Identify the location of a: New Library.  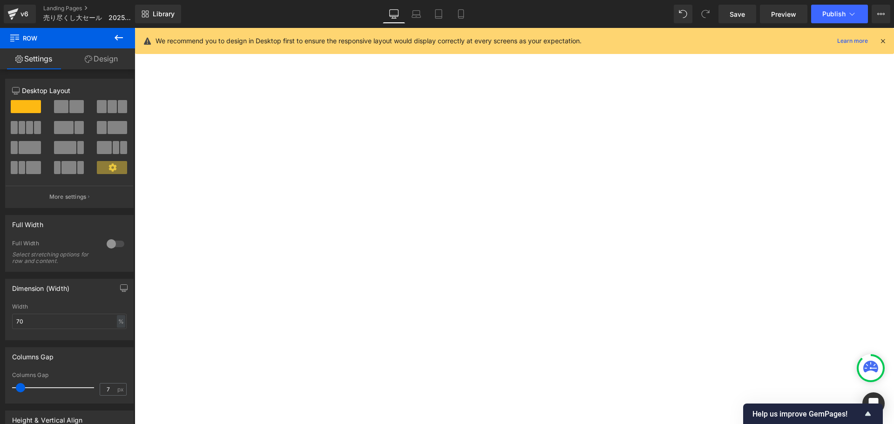
(158, 14).